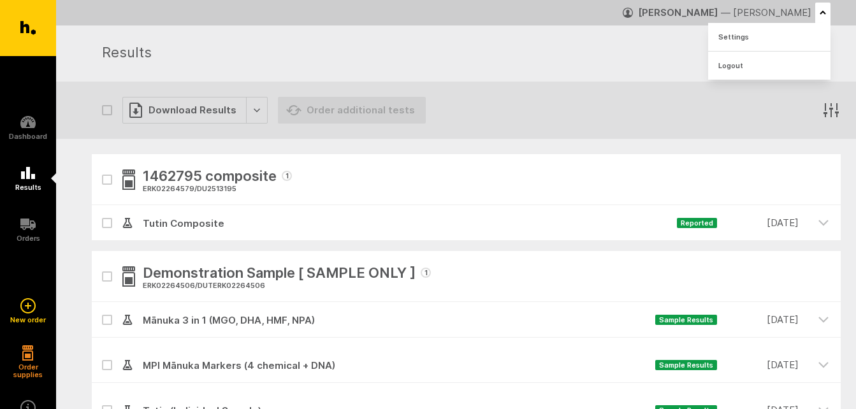 The width and height of the screenshot is (856, 409). I want to click on h5: Order supplies, so click(28, 371).